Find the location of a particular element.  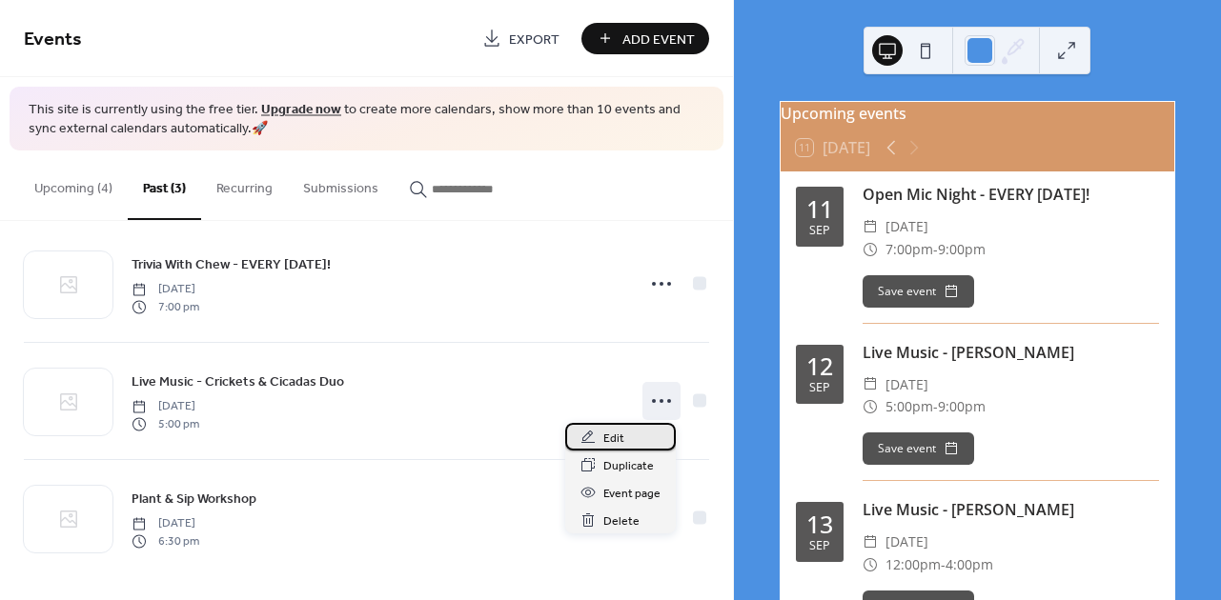

span: 7:00 pm is located at coordinates (165, 307).